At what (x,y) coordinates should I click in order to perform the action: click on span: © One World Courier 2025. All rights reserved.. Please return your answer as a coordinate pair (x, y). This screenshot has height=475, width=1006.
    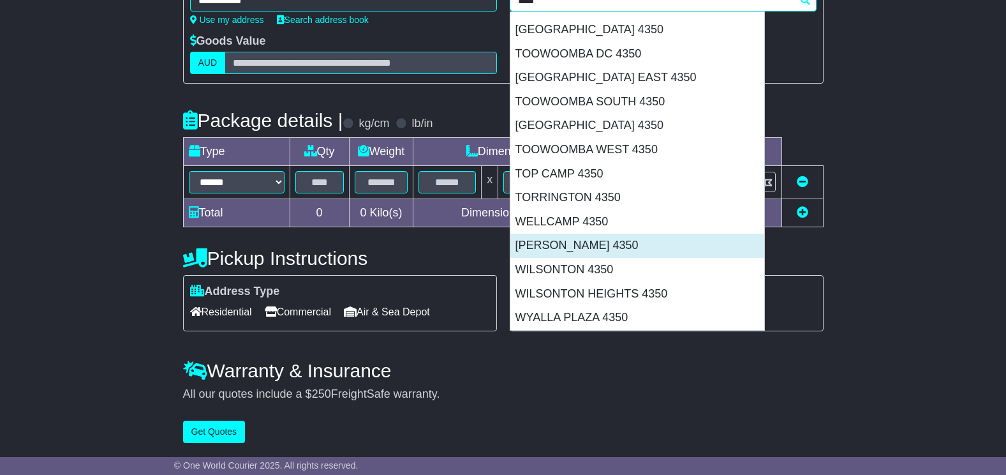
    Looking at the image, I should click on (266, 465).